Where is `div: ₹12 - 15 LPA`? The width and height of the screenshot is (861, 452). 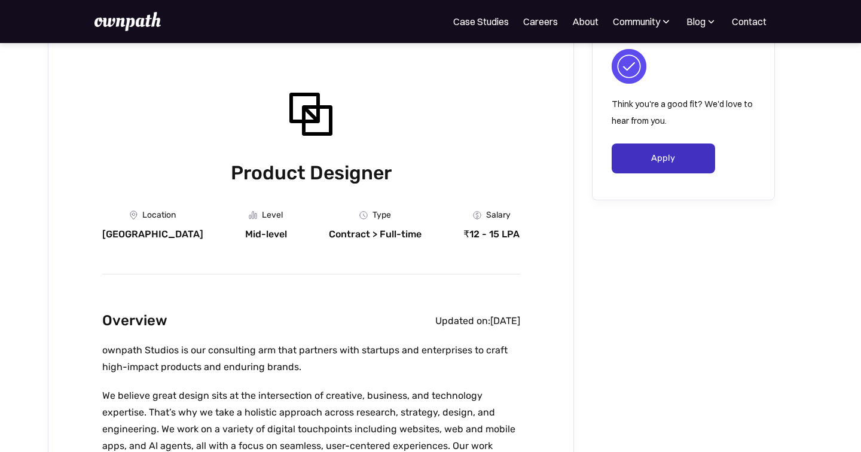 div: ₹12 - 15 LPA is located at coordinates (492, 234).